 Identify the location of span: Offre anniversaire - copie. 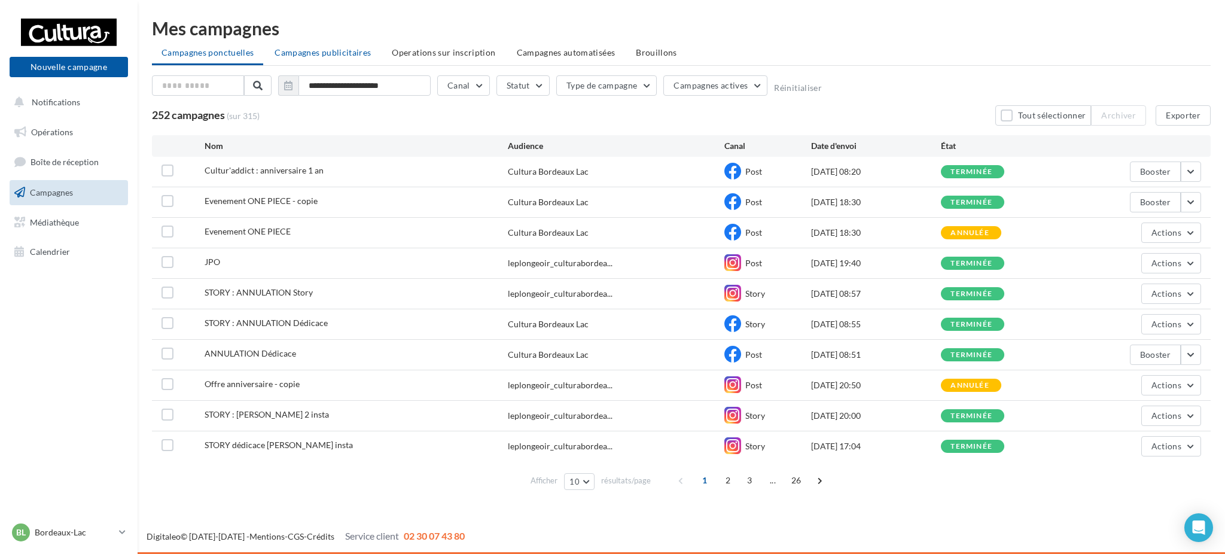
(252, 383).